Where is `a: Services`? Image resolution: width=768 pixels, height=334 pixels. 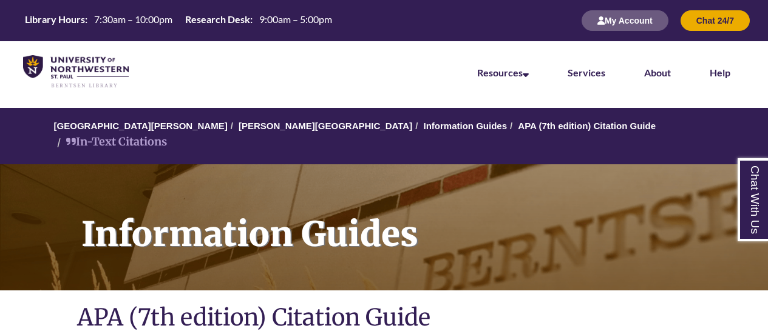 a: Services is located at coordinates (586, 72).